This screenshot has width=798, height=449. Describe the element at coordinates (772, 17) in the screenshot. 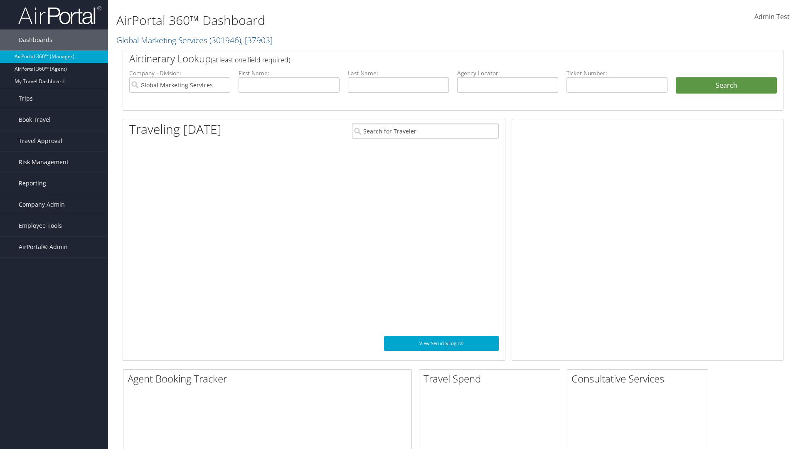

I see `span: Admin Test` at that location.